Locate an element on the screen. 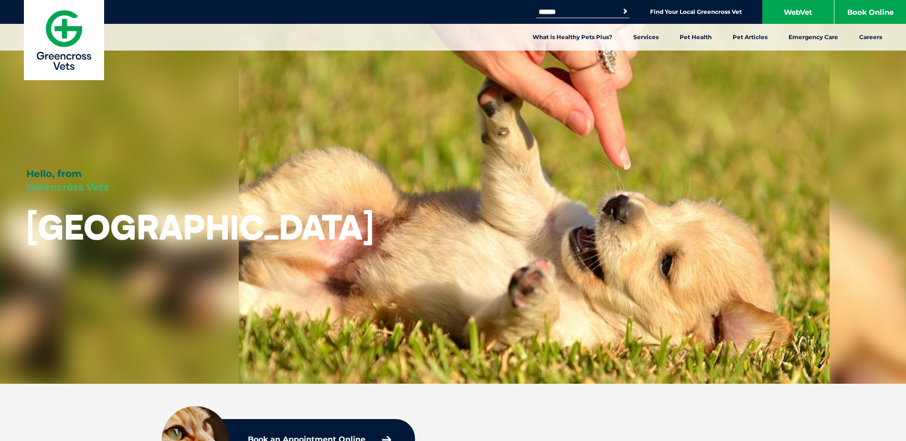 This screenshot has height=441, width=906. a: What is Healthy Pets Plus? is located at coordinates (572, 37).